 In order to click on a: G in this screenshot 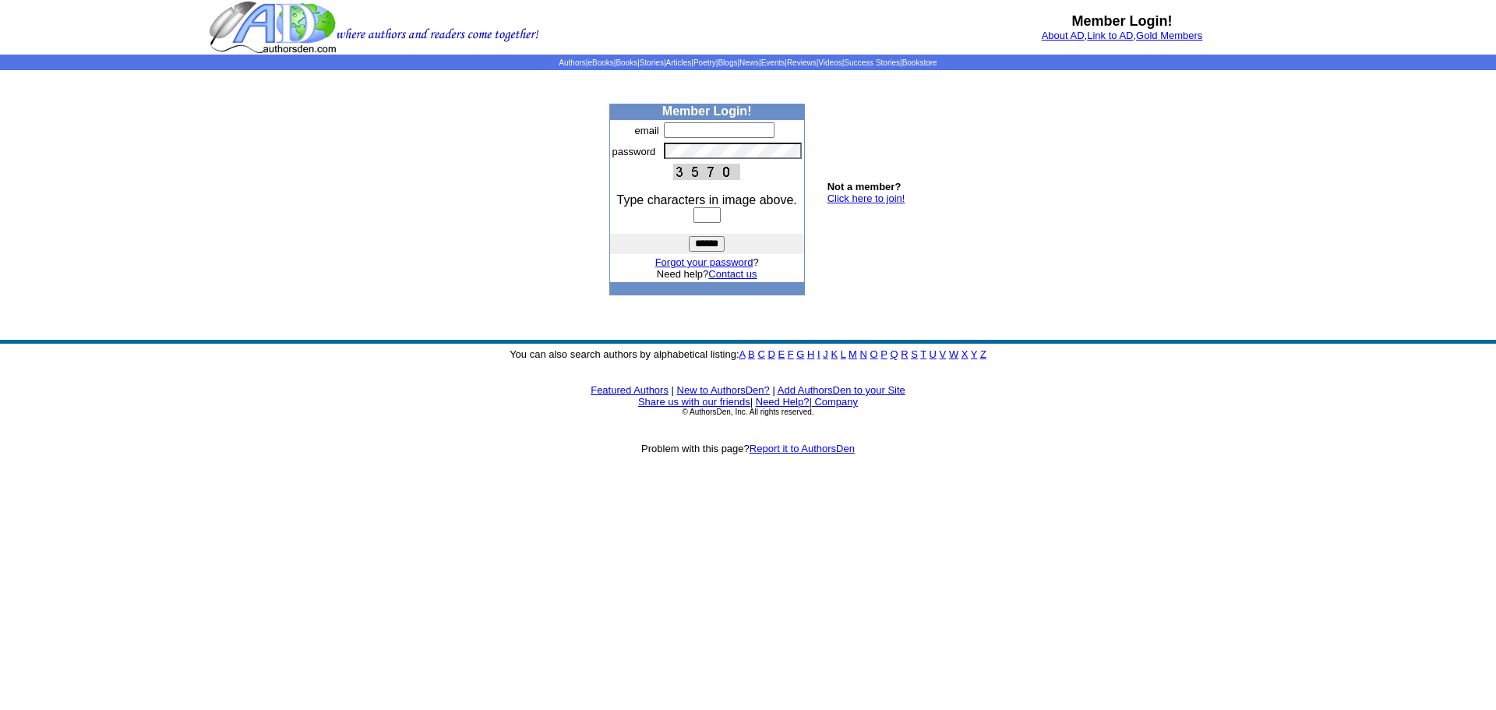, I will do `click(800, 354)`.